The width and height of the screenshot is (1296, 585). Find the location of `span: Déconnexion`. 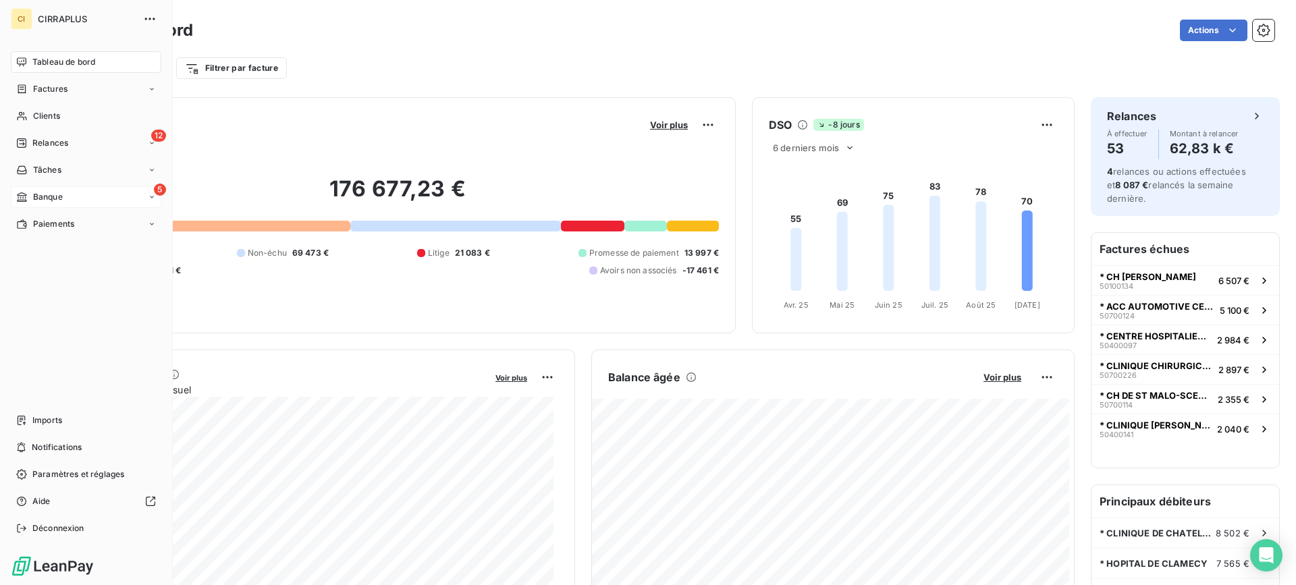

span: Déconnexion is located at coordinates (58, 528).